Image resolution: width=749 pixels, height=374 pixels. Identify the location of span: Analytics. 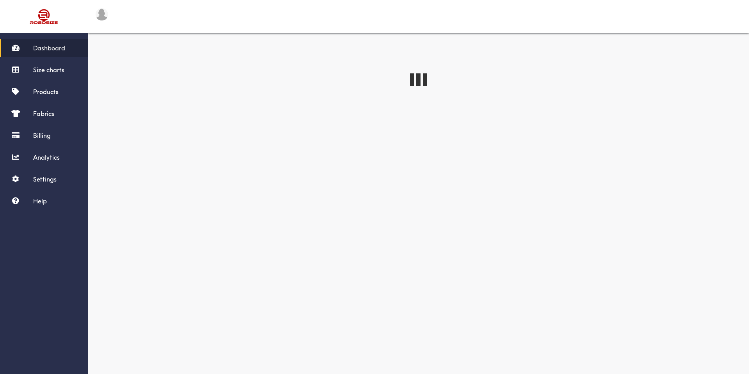
(46, 157).